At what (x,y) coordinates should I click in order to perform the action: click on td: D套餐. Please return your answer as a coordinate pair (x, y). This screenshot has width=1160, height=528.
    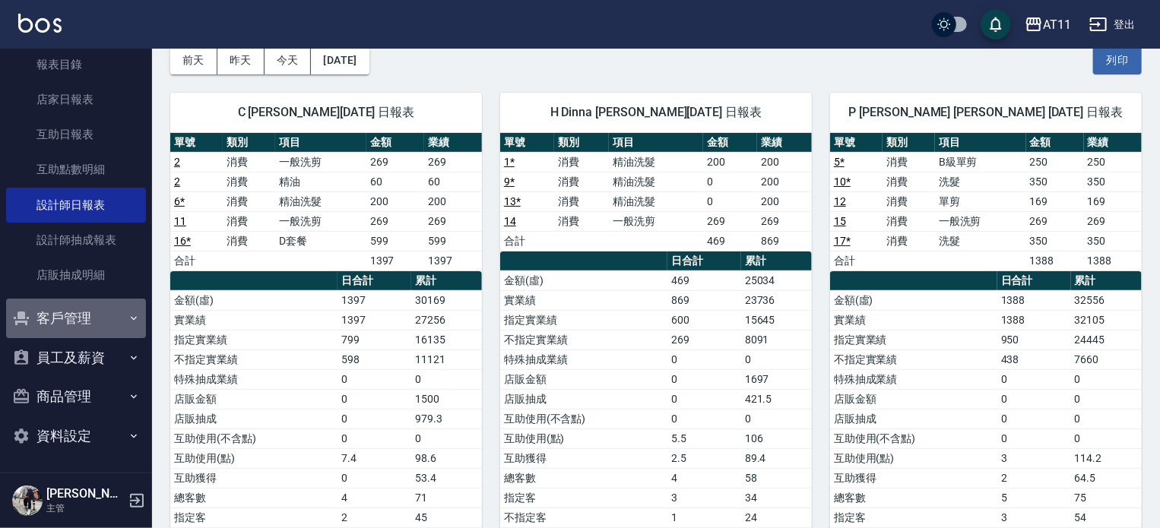
    Looking at the image, I should click on (321, 241).